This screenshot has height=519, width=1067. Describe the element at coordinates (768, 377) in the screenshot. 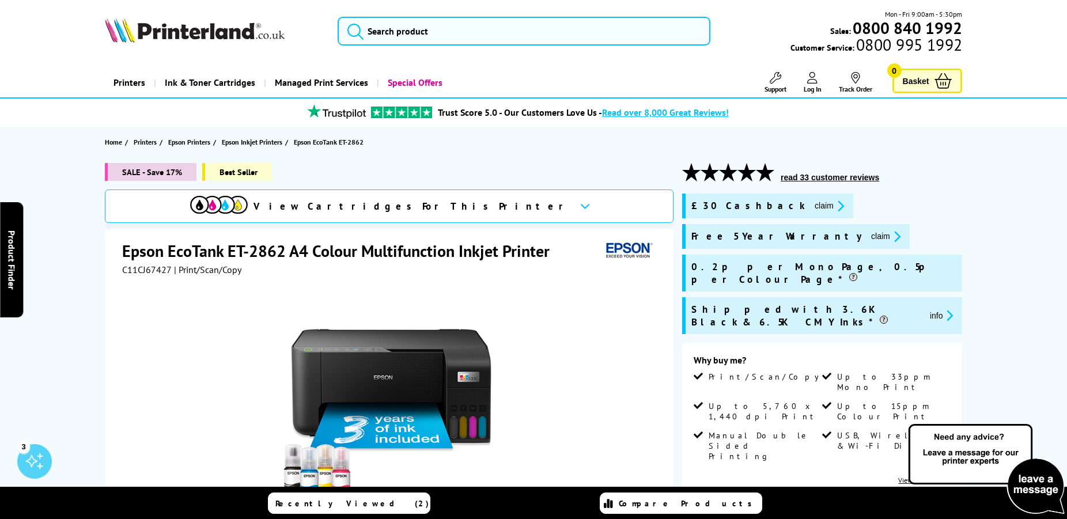

I see `span: Print/Scan/Copy` at that location.